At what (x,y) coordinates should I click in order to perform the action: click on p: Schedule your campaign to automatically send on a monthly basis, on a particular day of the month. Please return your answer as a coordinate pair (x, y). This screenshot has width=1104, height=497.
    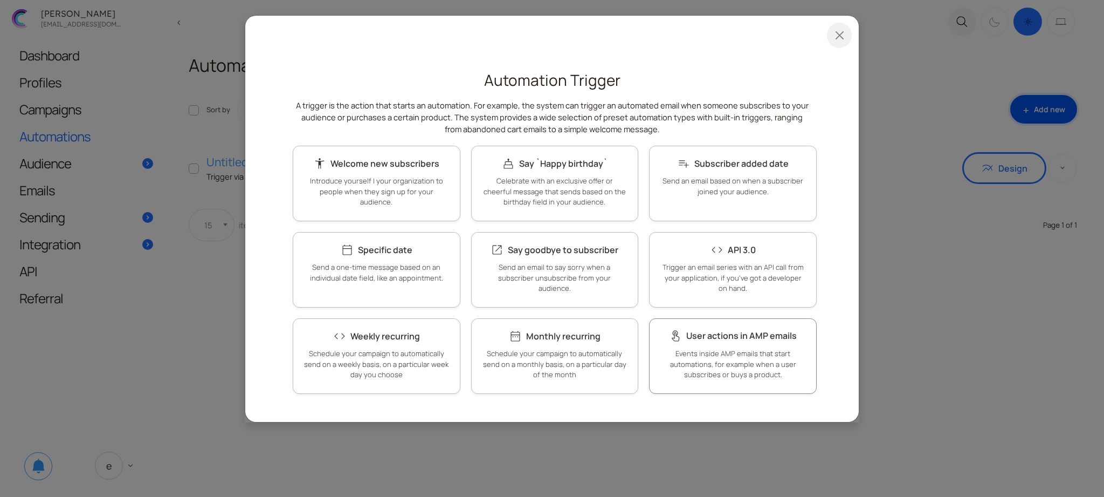
    Looking at the image, I should click on (555, 364).